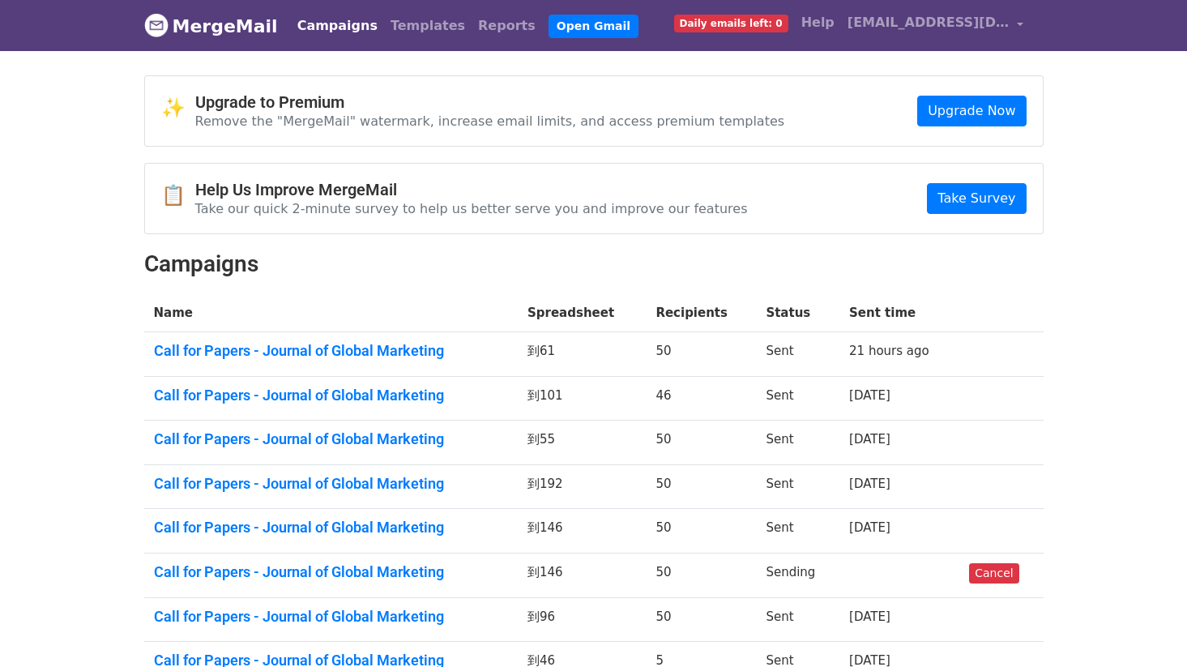 The height and width of the screenshot is (667, 1187). Describe the element at coordinates (731, 23) in the screenshot. I see `span: Daily emails left: 0` at that location.